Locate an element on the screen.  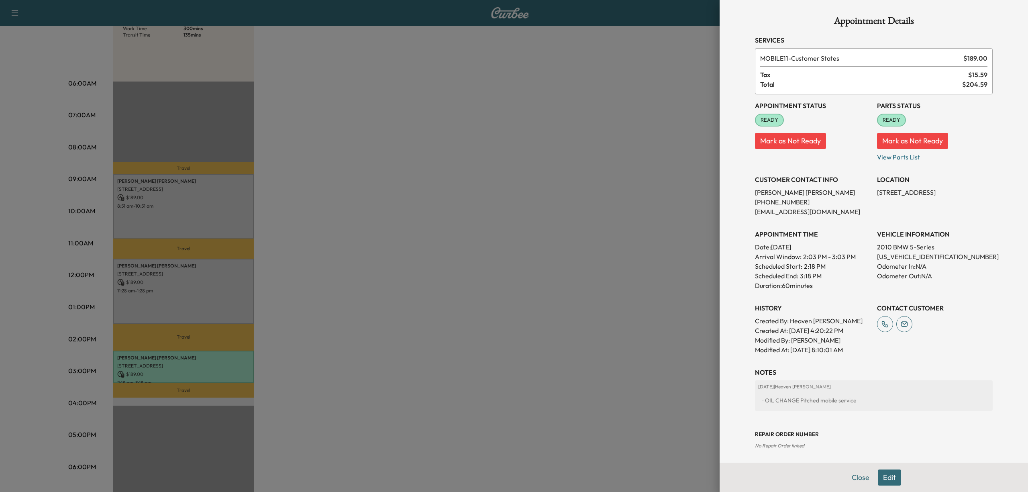
p: 3:18 PM is located at coordinates (811, 276).